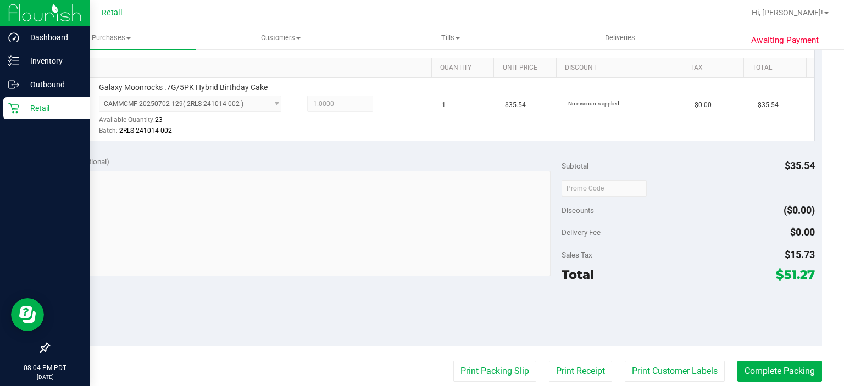 The height and width of the screenshot is (386, 844). What do you see at coordinates (581, 372) in the screenshot?
I see `button: Print Receipt` at bounding box center [581, 372].